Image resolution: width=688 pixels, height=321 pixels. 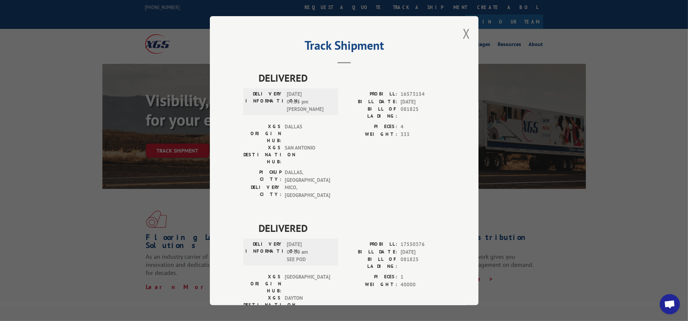 I want to click on span: 1, so click(x=423, y=277).